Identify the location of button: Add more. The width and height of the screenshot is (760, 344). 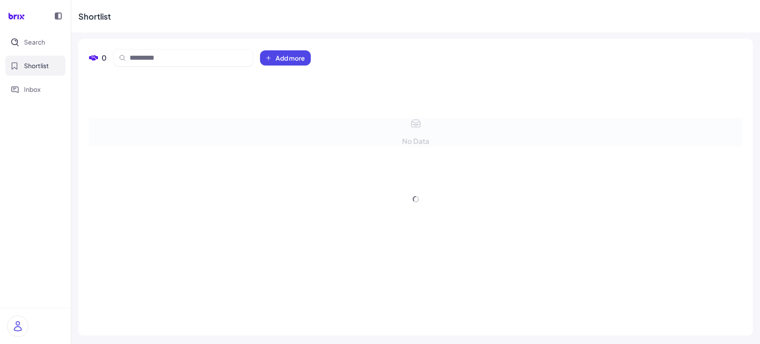
(285, 58).